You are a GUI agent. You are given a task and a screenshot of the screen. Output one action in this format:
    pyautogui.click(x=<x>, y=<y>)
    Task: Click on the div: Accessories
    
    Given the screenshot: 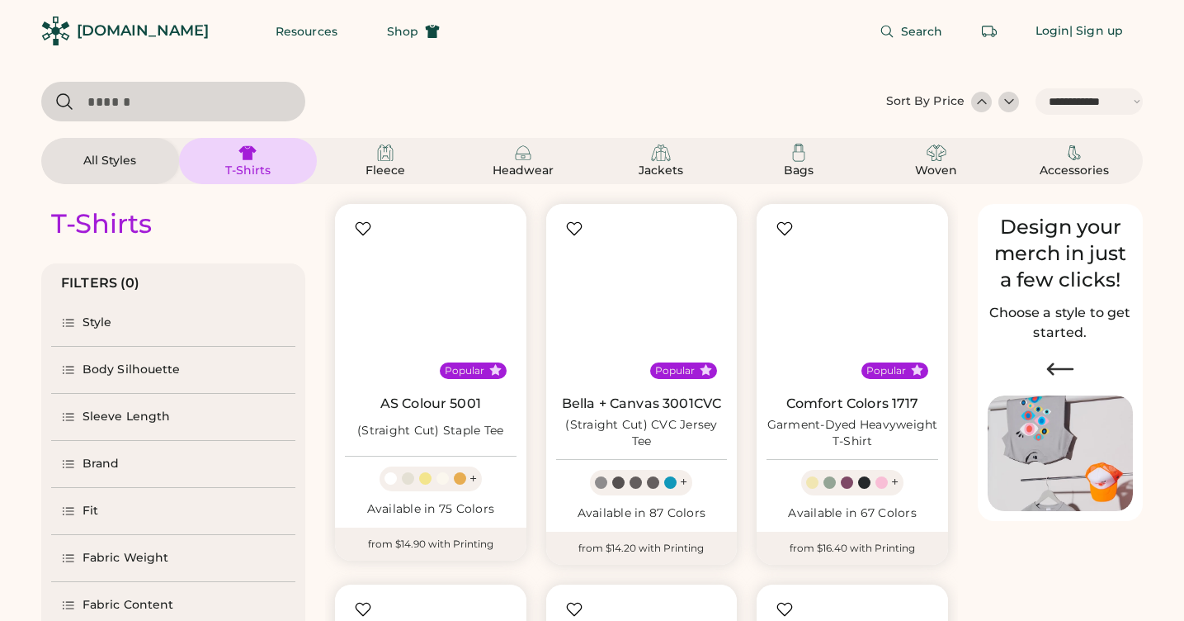 What is the action you would take?
    pyautogui.click(x=1074, y=171)
    